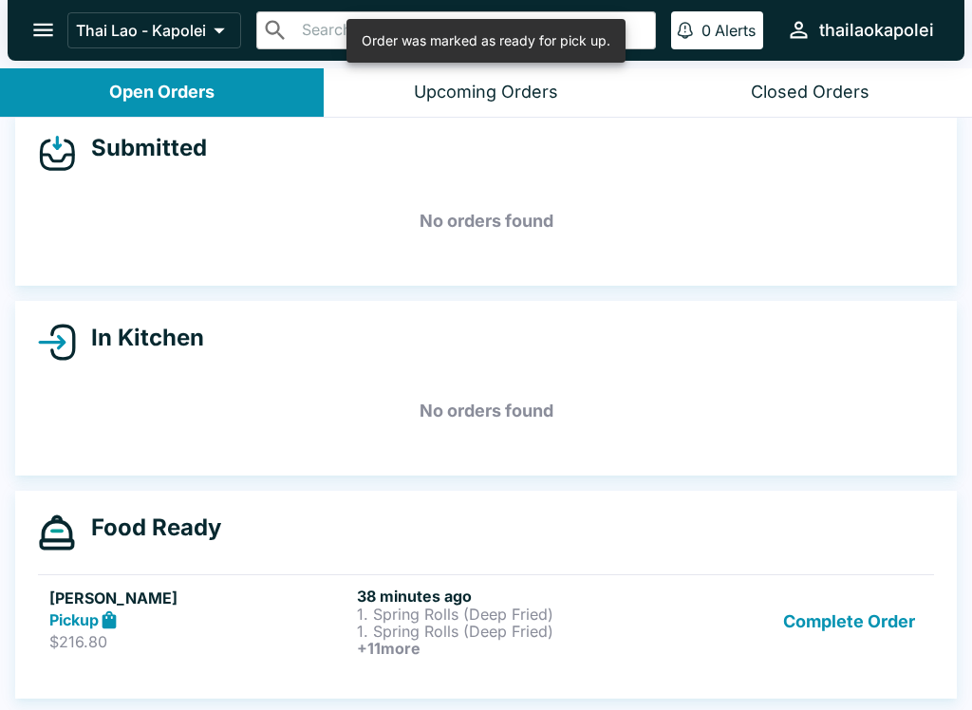  What do you see at coordinates (141, 30) in the screenshot?
I see `p: Thai Lao - Kapolei` at bounding box center [141, 30].